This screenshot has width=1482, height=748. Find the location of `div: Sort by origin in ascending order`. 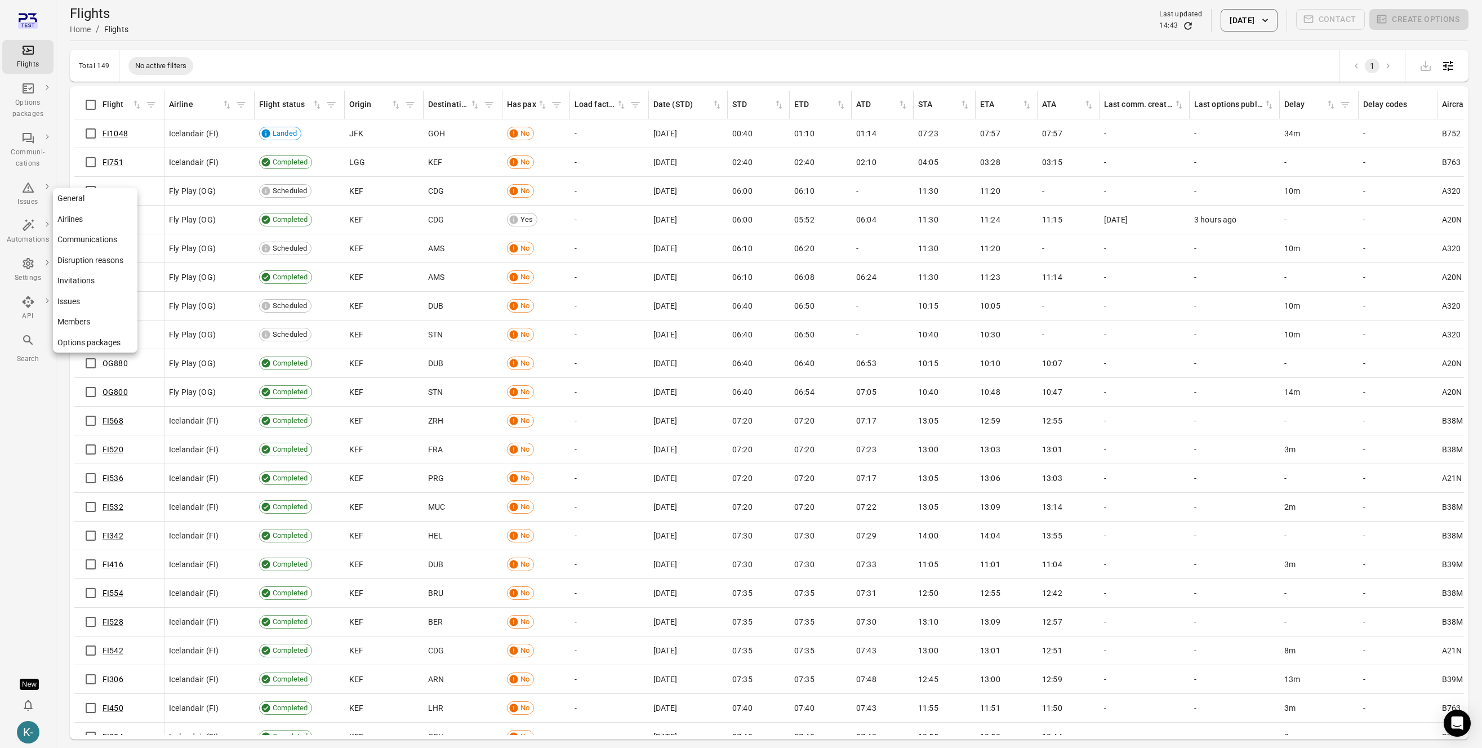

div: Sort by origin in ascending order is located at coordinates (375, 105).